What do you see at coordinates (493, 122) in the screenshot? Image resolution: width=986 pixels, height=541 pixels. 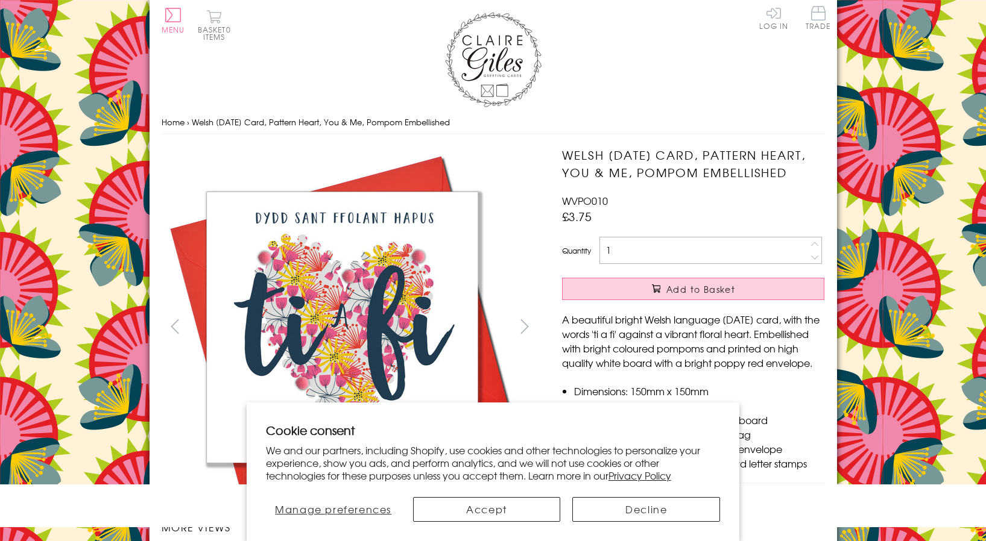 I see `nav: breadcrumbs` at bounding box center [493, 122].